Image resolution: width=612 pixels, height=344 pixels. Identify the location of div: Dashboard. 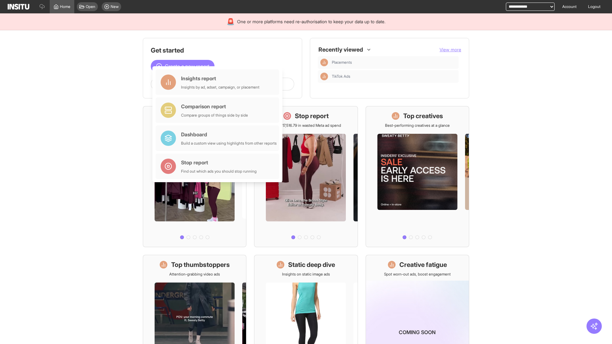
(229, 135).